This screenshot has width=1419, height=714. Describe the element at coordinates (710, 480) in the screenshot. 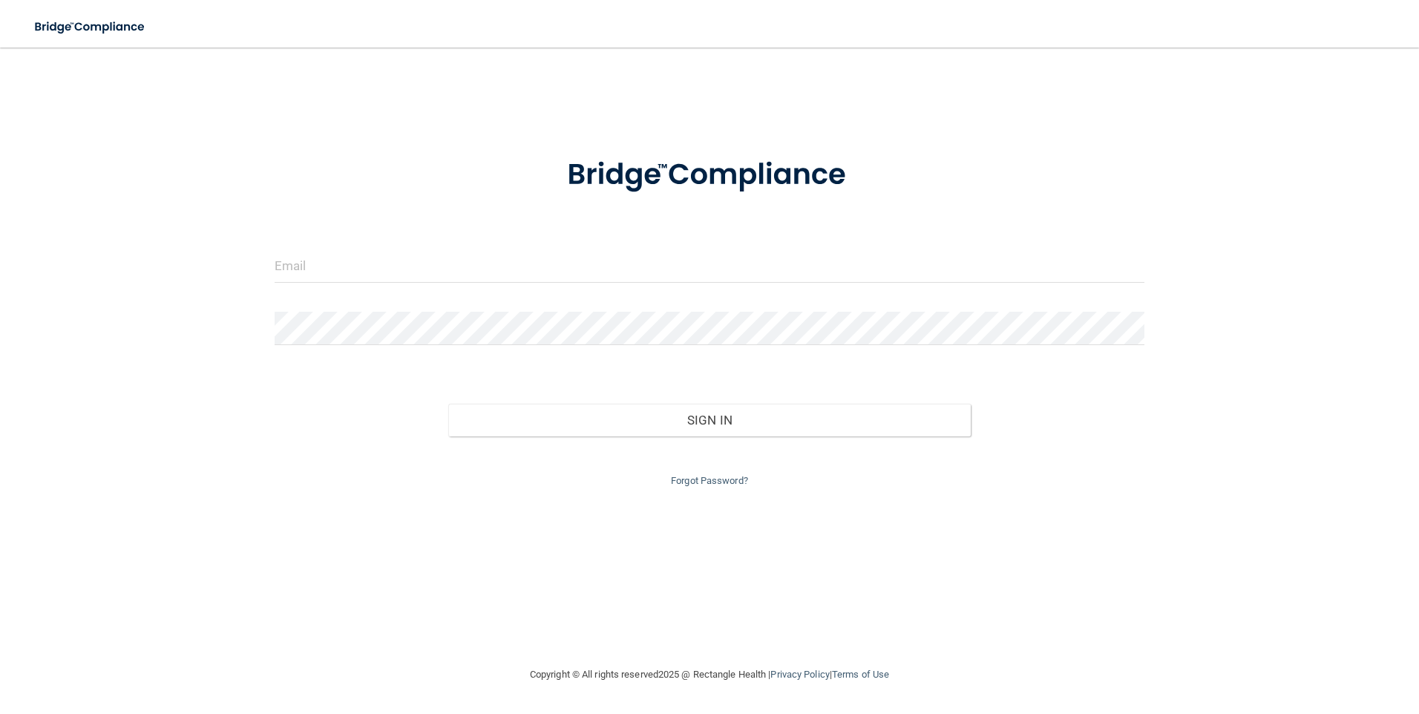

I see `a: Forgot Password?` at that location.